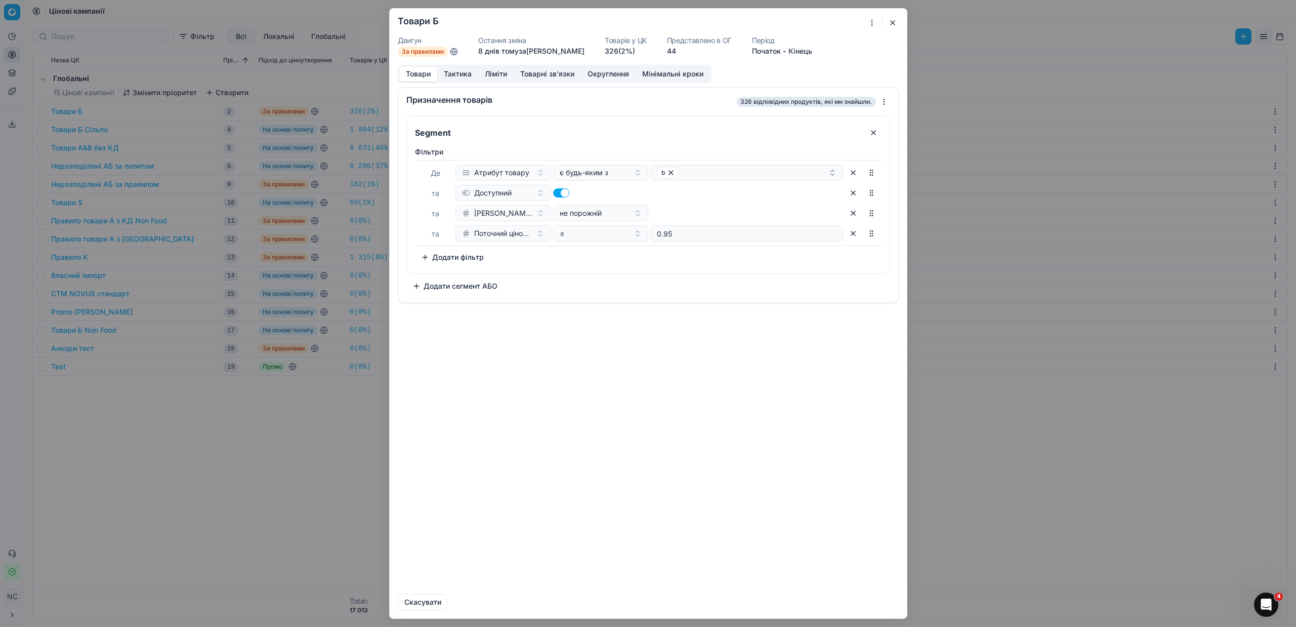  I want to click on button: Товарні зв'язки, so click(547, 74).